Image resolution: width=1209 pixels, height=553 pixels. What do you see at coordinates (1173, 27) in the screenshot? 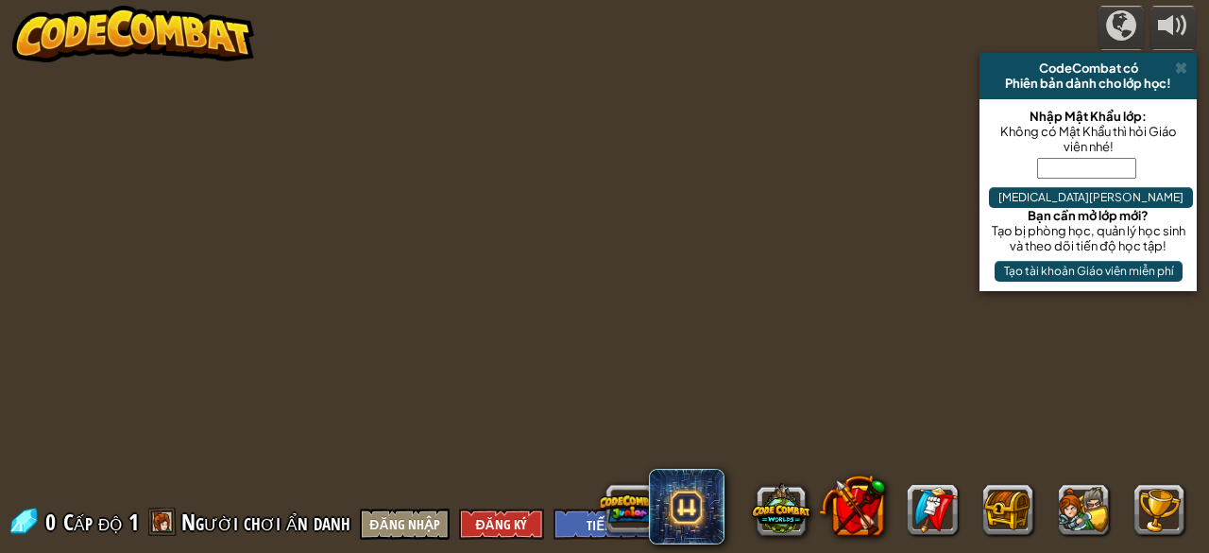
I see `button: Tùy chỉnh âm lượng` at bounding box center [1173, 27].